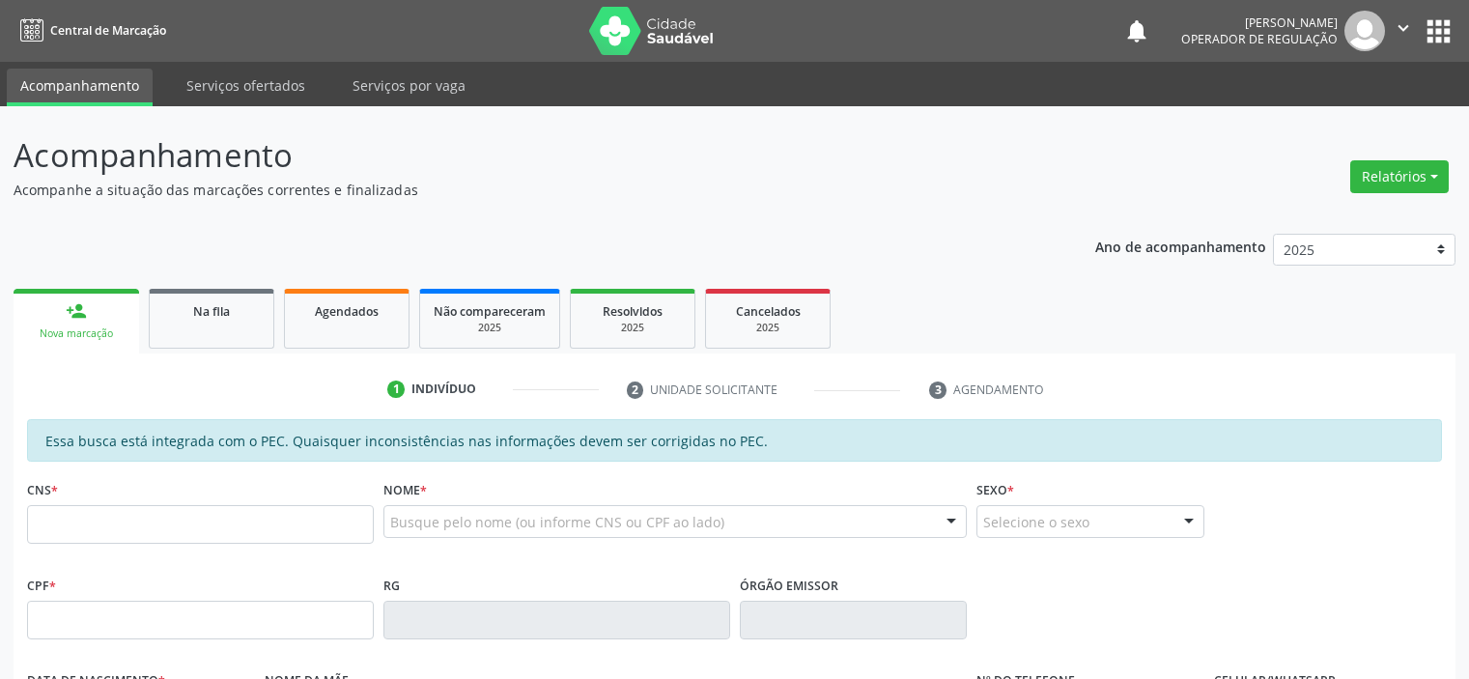 Image resolution: width=1469 pixels, height=679 pixels. Describe the element at coordinates (76, 311) in the screenshot. I see `div: person_add` at that location.